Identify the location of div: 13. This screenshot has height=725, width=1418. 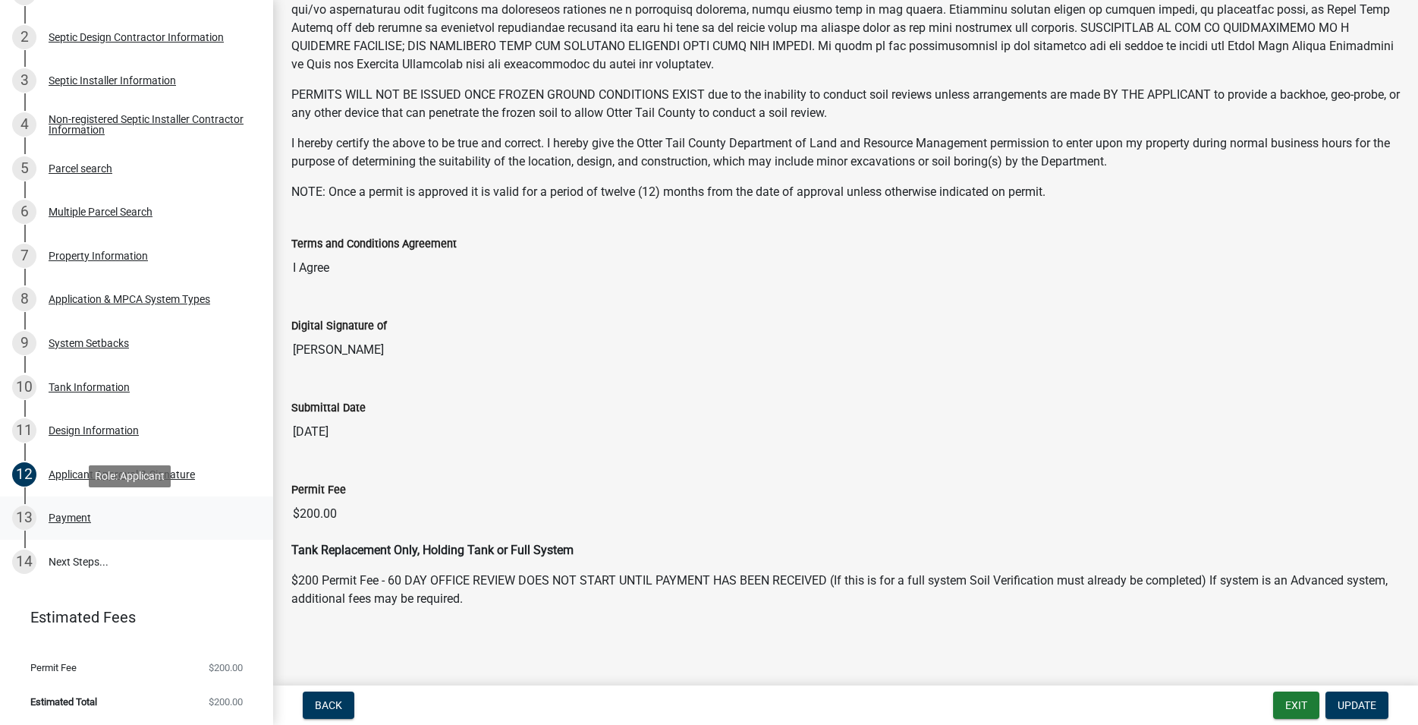
(24, 518).